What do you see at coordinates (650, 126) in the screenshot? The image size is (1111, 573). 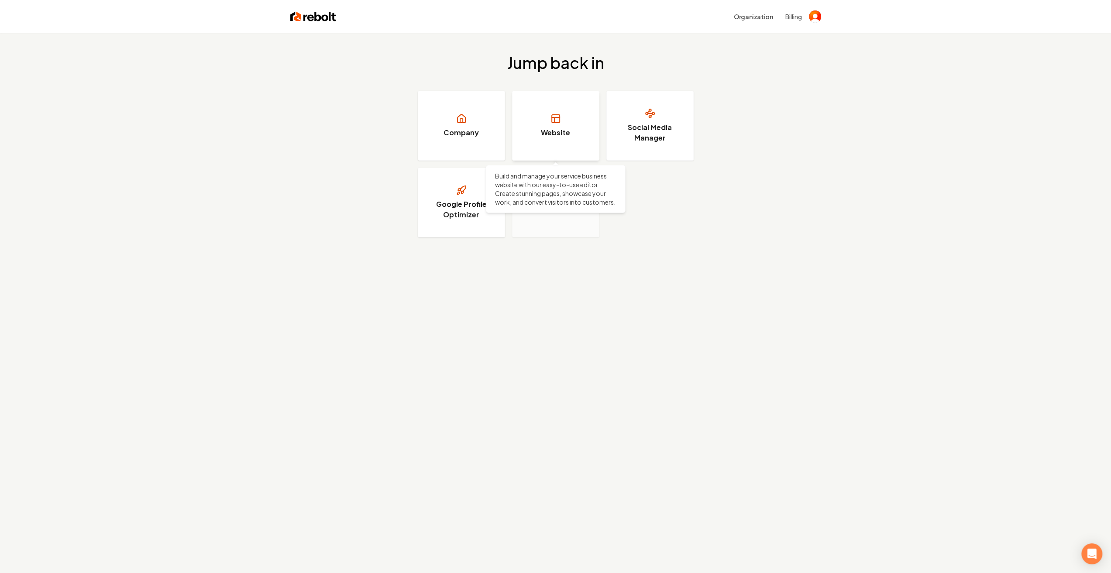 I see `a: Social Media Manager` at bounding box center [650, 126].